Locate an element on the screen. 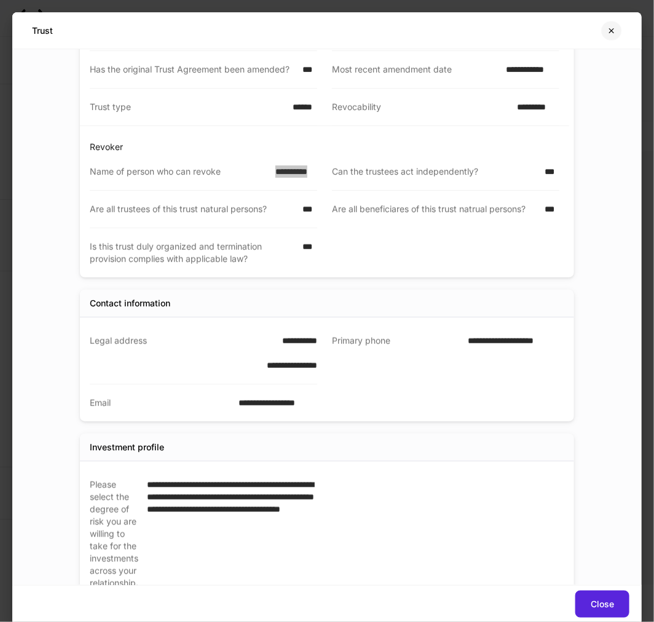  div: Is this trust duly organized and termination provision complies with applicable law? is located at coordinates (192, 253).